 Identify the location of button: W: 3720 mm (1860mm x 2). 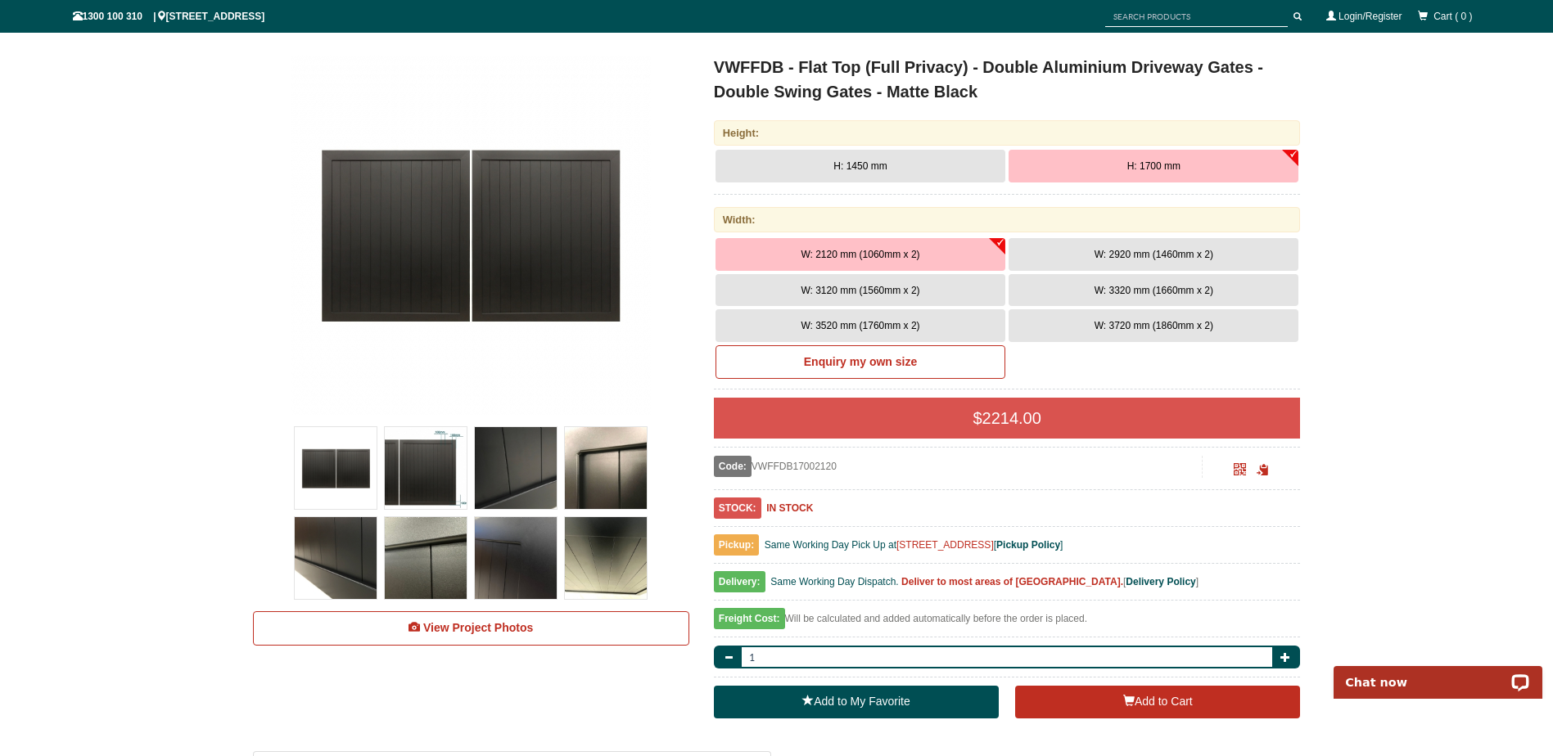
(1153, 326).